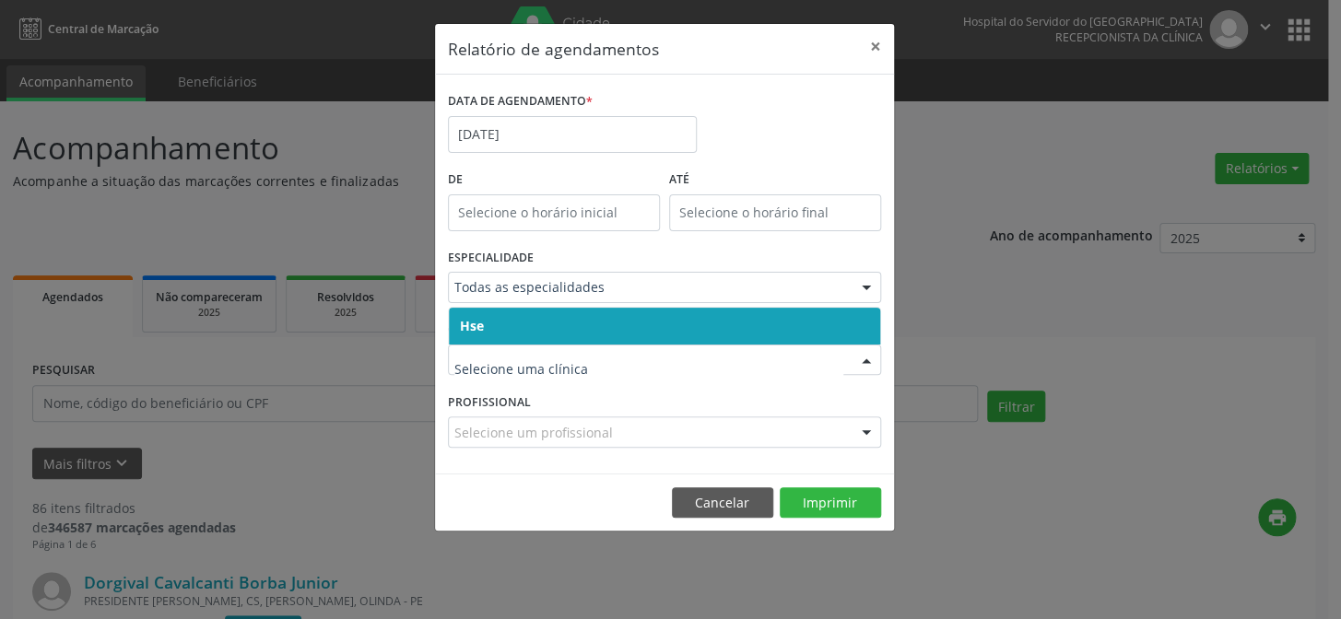 The height and width of the screenshot is (619, 1341). What do you see at coordinates (534, 432) in the screenshot?
I see `span: Selecione um profissional` at bounding box center [534, 432].